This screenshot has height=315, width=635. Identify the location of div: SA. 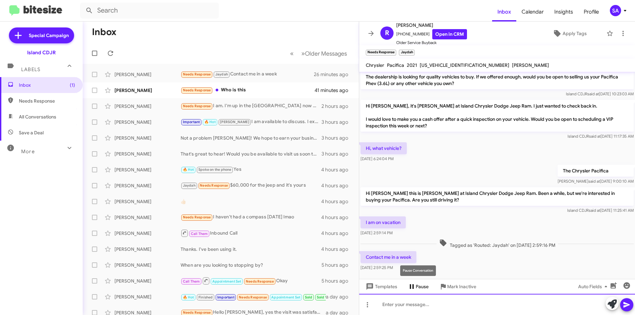
(615, 11).